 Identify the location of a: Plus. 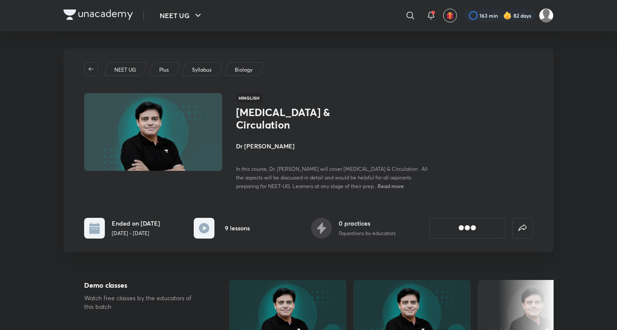
(164, 70).